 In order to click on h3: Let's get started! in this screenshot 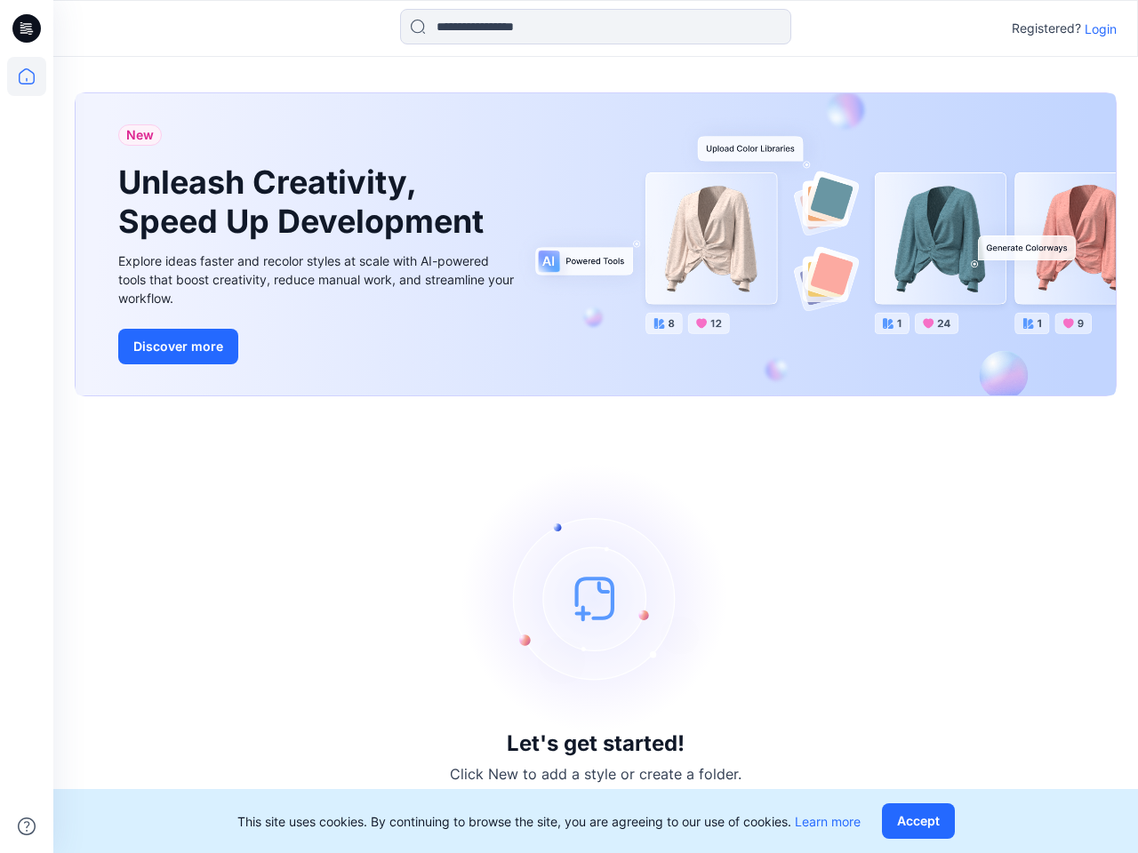, I will do `click(596, 744)`.